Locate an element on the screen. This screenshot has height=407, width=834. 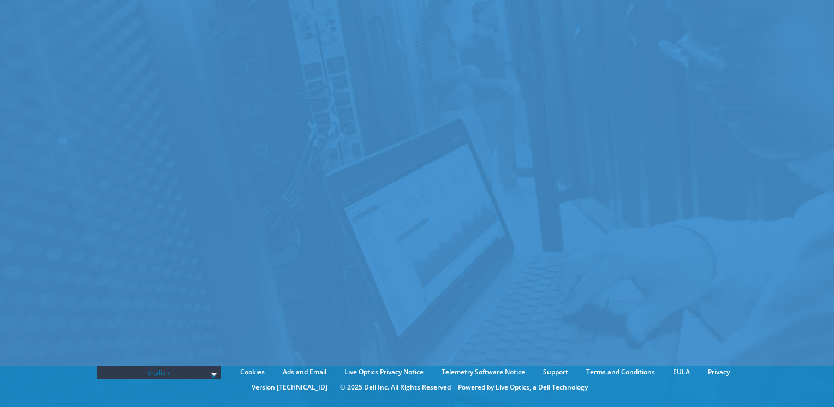
a: Ads and Email is located at coordinates (305, 372).